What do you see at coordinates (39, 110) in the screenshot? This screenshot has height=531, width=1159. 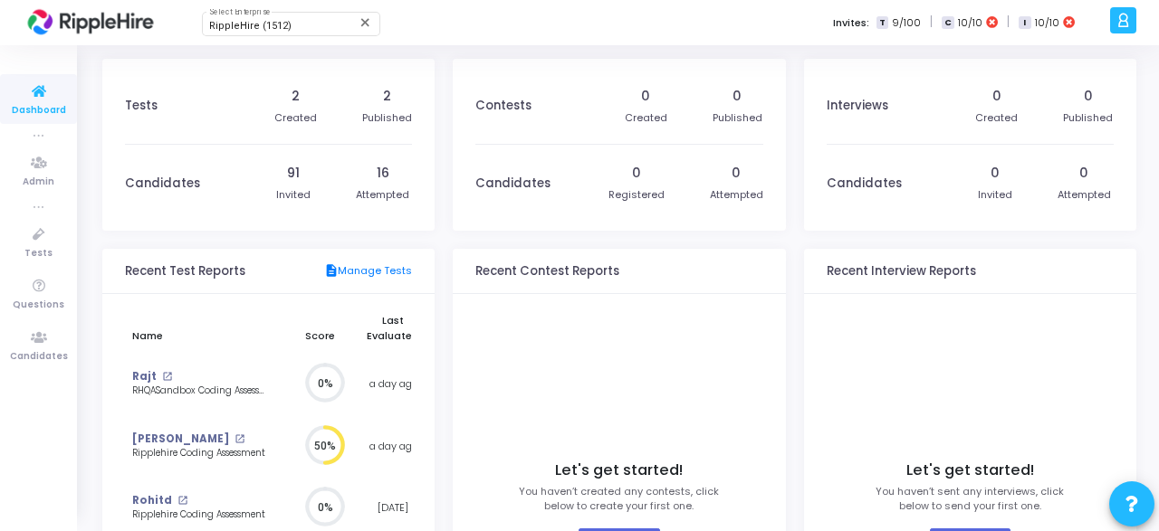 I see `span: Dashboard` at bounding box center [39, 110].